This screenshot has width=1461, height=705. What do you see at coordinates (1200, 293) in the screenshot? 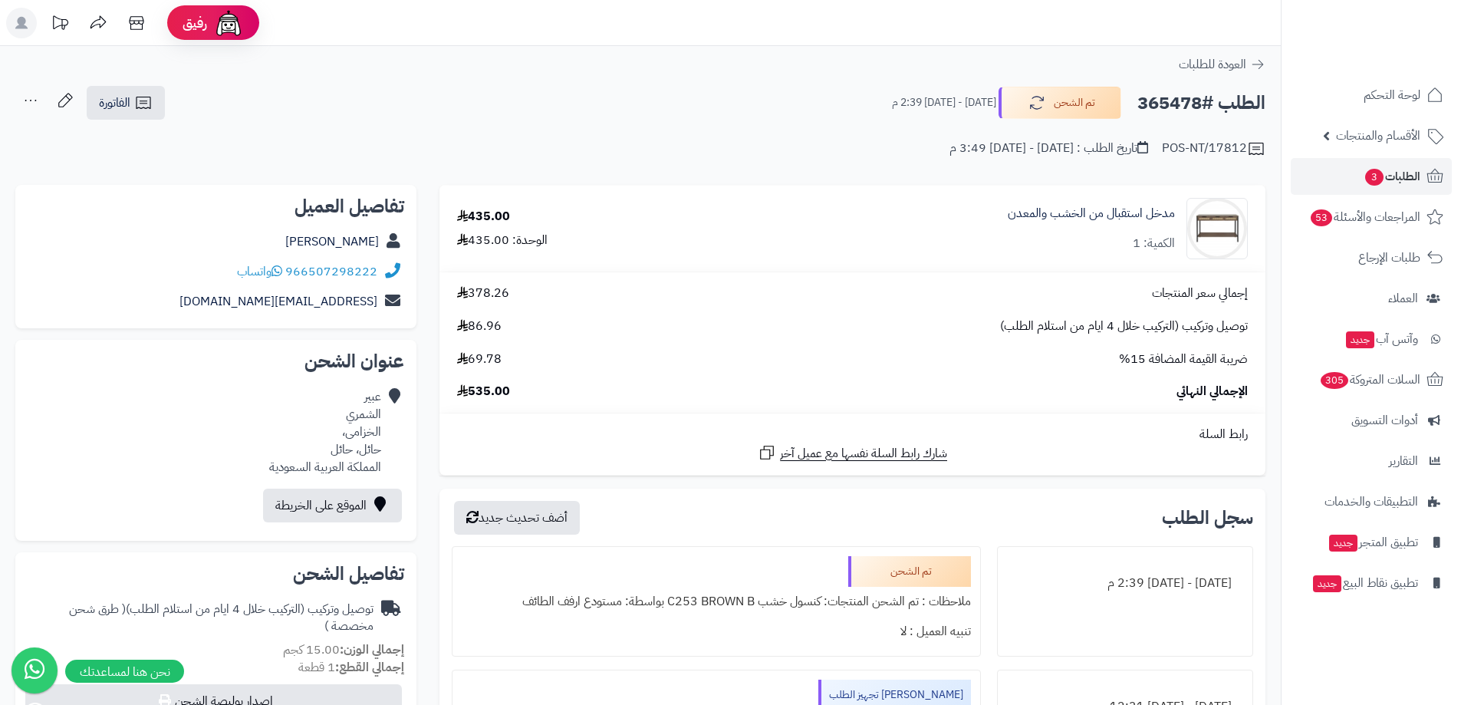
I see `span: إجمالي سعر المنتجات` at bounding box center [1200, 293].